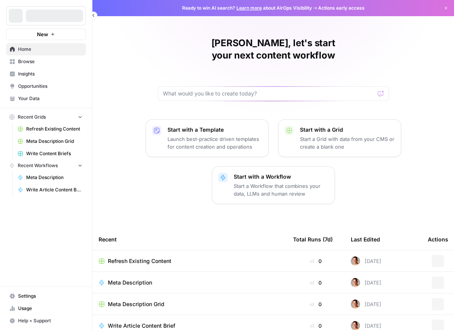  What do you see at coordinates (215, 130) in the screenshot?
I see `p: Start with a Template` at bounding box center [215, 130].